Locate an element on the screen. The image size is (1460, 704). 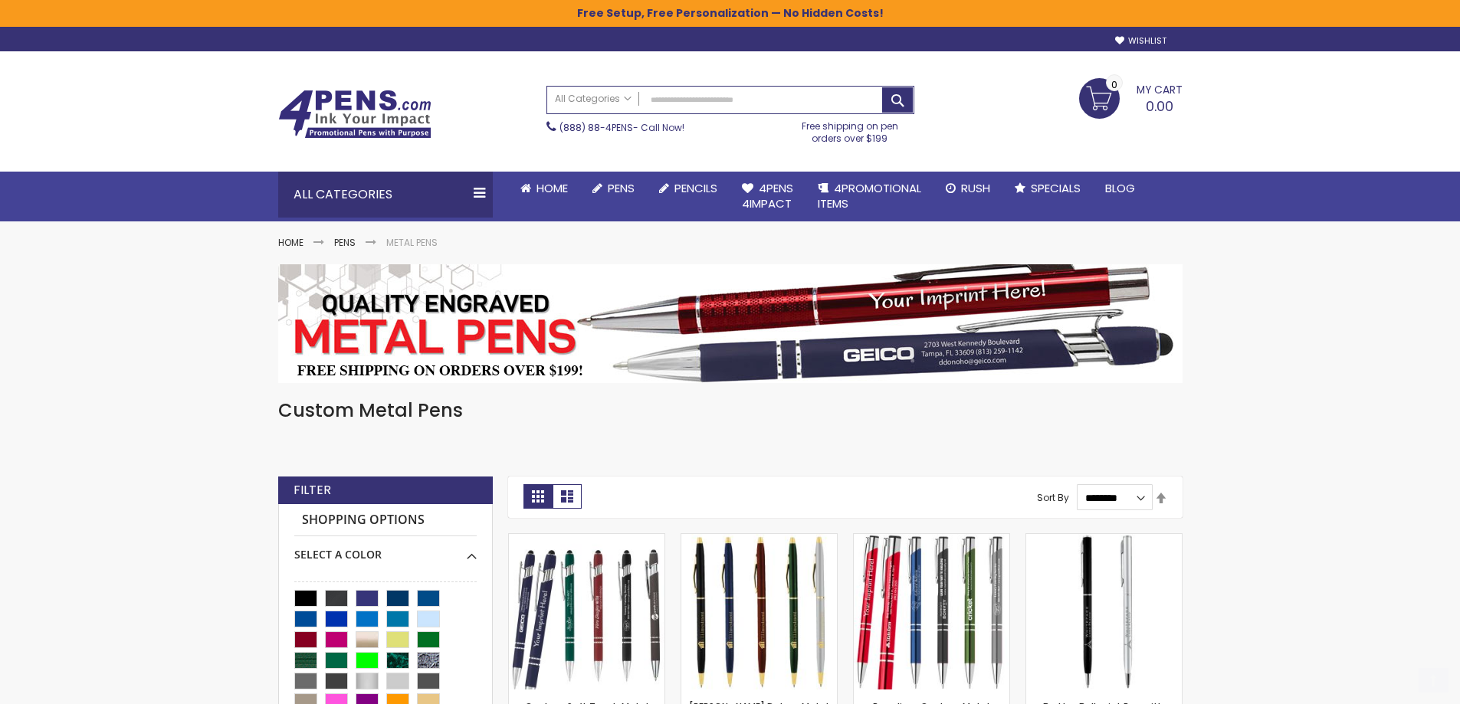
a: Custom Soft Touch Metal Pen - Stylus Top is located at coordinates (586, 540).